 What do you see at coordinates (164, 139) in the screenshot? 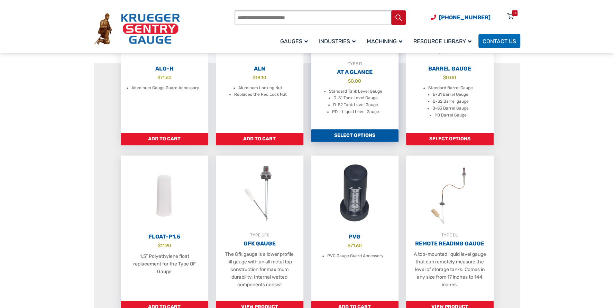
I see `a: Add to cart: “ALG-H”` at bounding box center [164, 139].